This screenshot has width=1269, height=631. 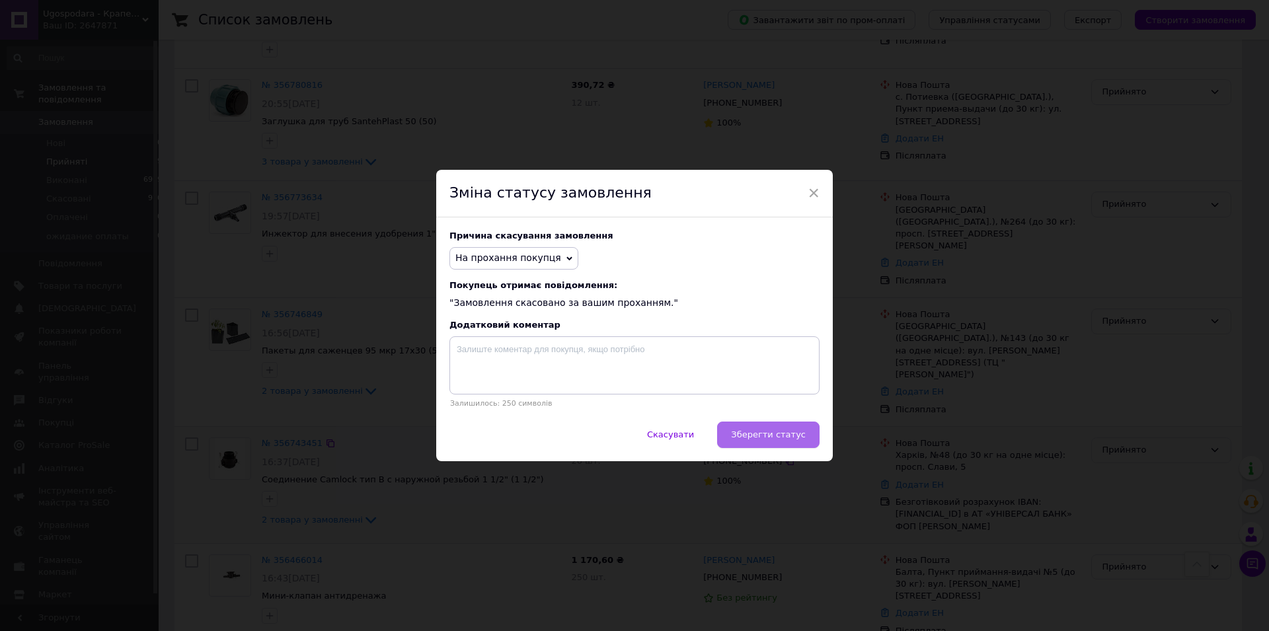 What do you see at coordinates (635, 235) in the screenshot?
I see `div: Причина скасування замовлення` at bounding box center [635, 235].